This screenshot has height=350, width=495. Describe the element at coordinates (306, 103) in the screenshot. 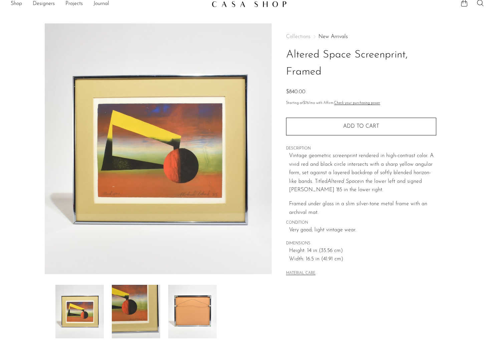

I see `span: $76` at that location.